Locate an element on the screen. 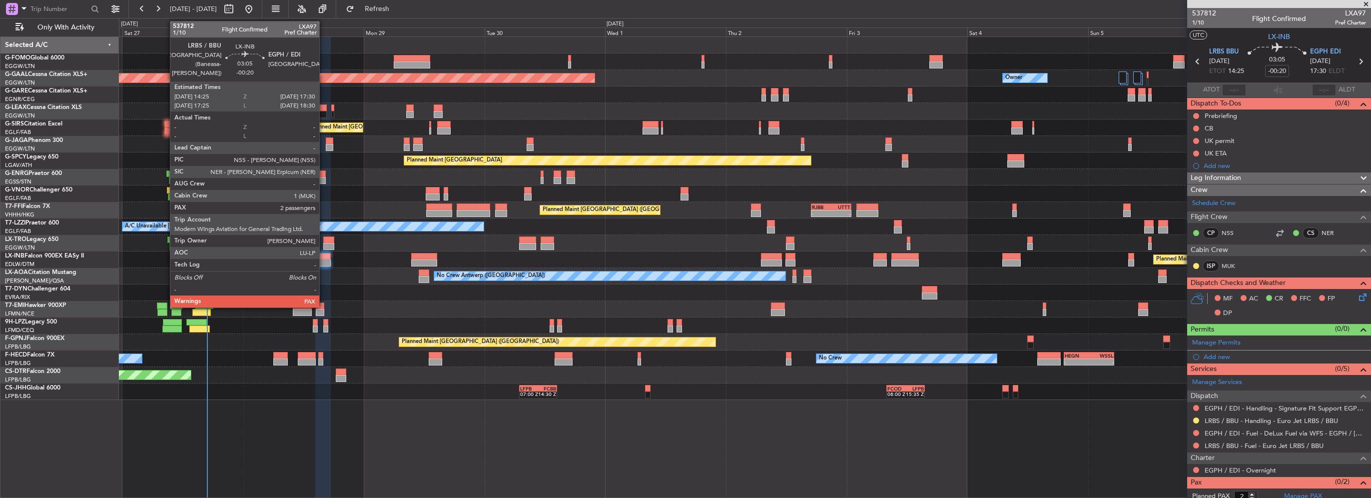 This screenshot has height=498, width=1371. span: ATOT is located at coordinates (1211, 90).